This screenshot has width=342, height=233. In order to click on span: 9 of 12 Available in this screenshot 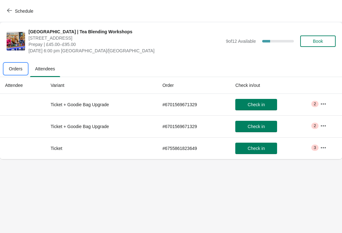, I will do `click(241, 41)`.